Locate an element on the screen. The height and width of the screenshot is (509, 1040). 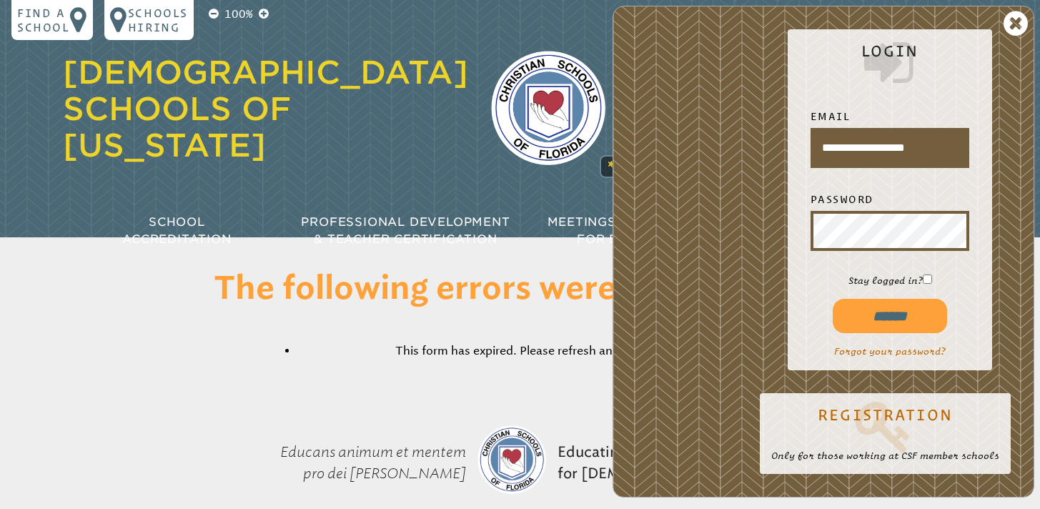
p: Schools Hiring is located at coordinates (158, 20).